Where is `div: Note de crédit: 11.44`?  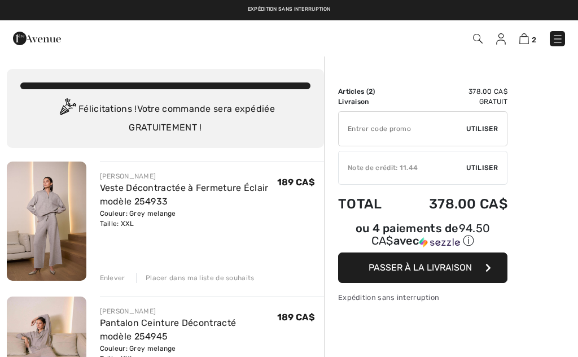 div: Note de crédit: 11.44 is located at coordinates (403, 168).